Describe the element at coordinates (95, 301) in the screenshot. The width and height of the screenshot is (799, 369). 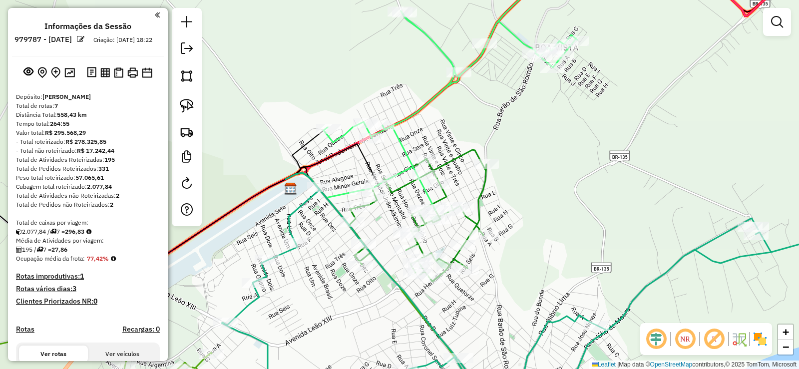
I see `strong: 0` at that location.